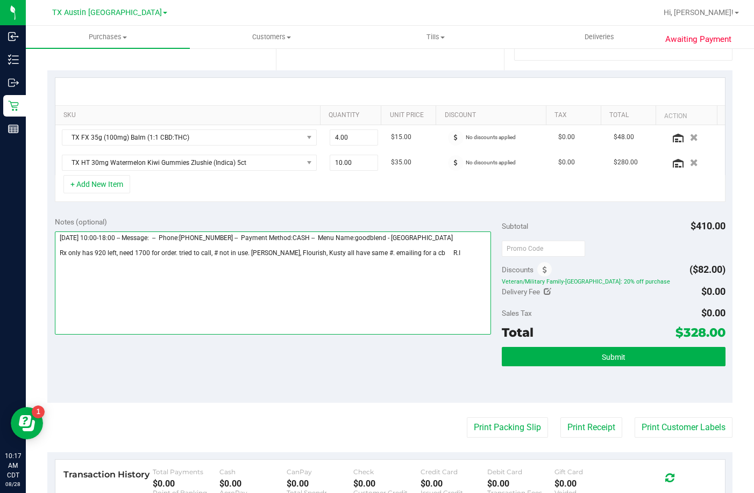 This screenshot has height=493, width=754. What do you see at coordinates (707, 269) in the screenshot?
I see `span: ($82.00)` at bounding box center [707, 269].